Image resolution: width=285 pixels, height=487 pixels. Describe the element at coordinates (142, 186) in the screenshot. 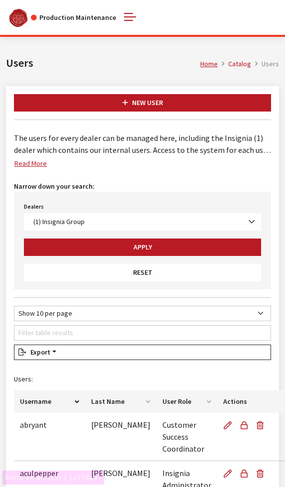

I see `h4: Narrow down your search:` at that location.